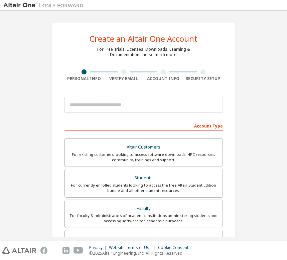  What do you see at coordinates (144, 147) in the screenshot?
I see `div: Altair Customers` at bounding box center [144, 147].